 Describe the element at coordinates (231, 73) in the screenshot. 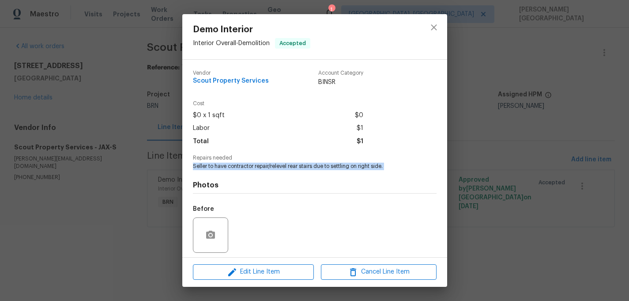

I see `span: Vendor` at that location.